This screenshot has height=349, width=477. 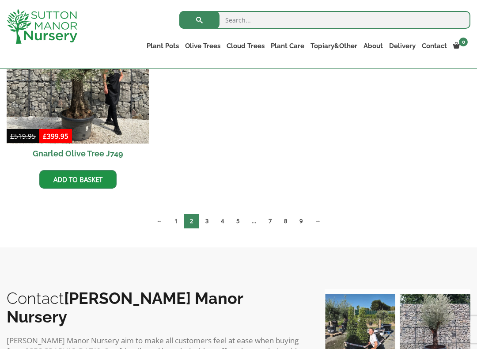 I want to click on img: logo, so click(x=42, y=26).